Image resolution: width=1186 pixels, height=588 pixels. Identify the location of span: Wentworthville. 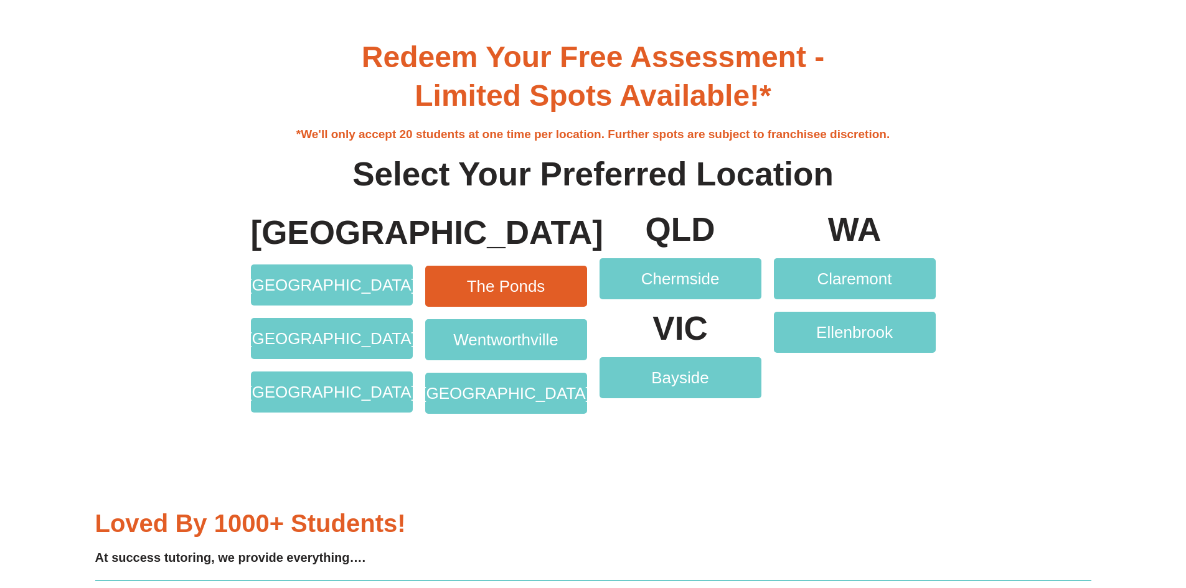
(506, 340).